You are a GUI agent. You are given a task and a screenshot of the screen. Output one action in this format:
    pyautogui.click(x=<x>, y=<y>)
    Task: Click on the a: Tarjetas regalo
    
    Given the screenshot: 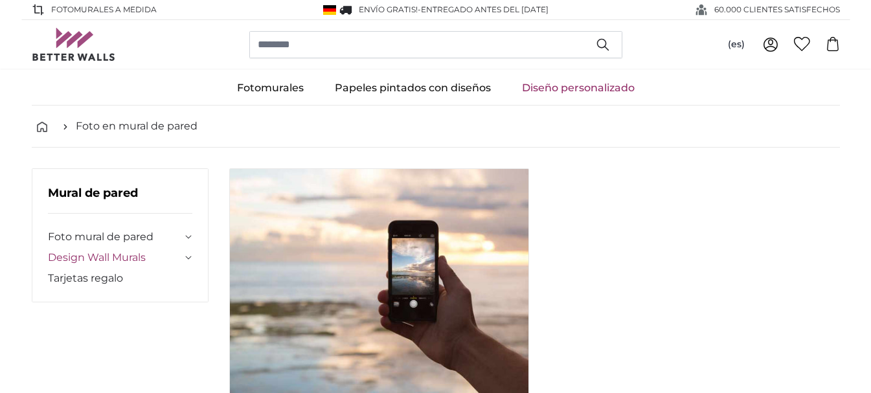 What is the action you would take?
    pyautogui.click(x=121, y=279)
    